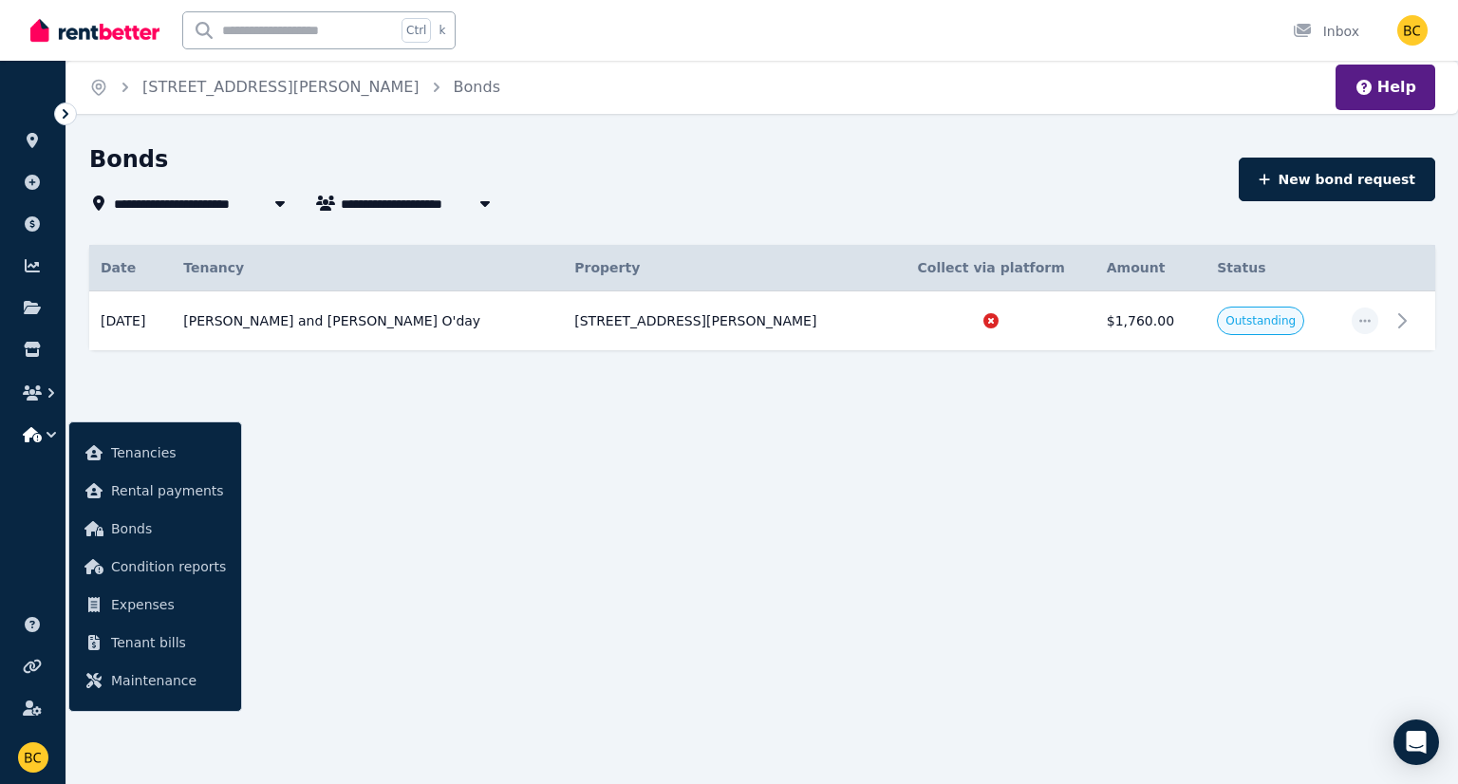 The width and height of the screenshot is (1458, 784). I want to click on button: Help, so click(1385, 87).